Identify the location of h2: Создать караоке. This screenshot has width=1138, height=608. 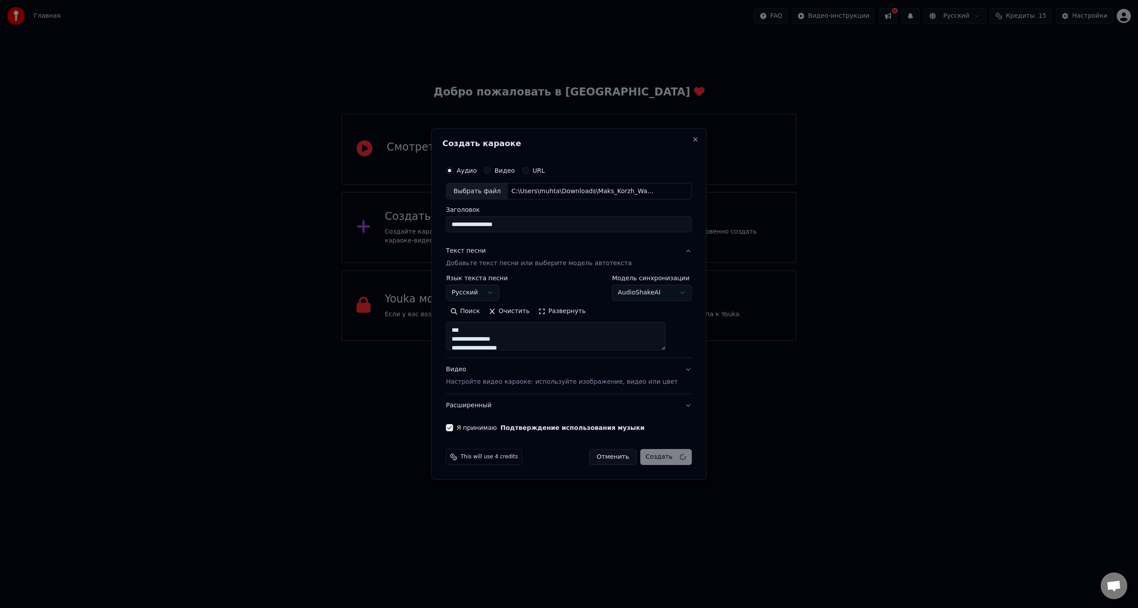
(568, 144).